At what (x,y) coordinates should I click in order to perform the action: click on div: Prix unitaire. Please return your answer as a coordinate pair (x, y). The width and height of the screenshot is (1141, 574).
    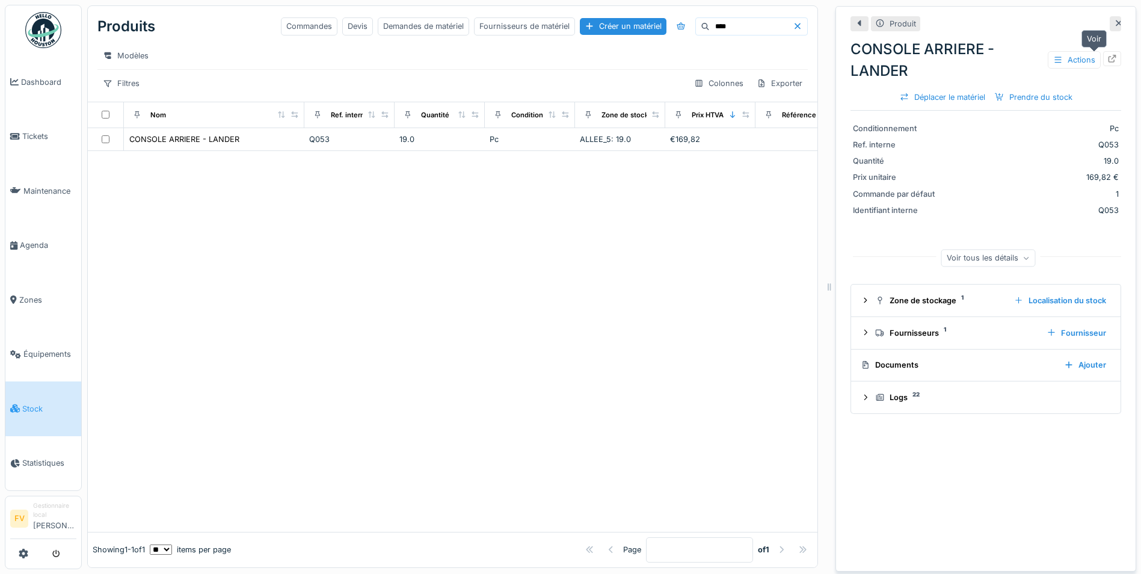
    Looking at the image, I should click on (898, 177).